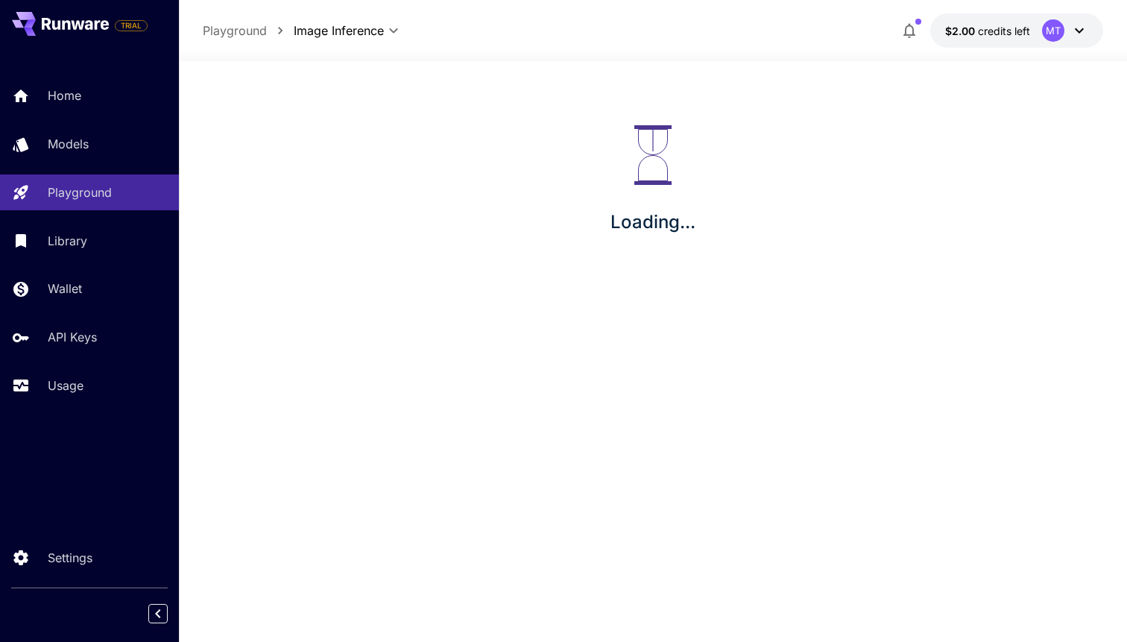  What do you see at coordinates (653, 222) in the screenshot?
I see `p: Loading...` at bounding box center [653, 222].